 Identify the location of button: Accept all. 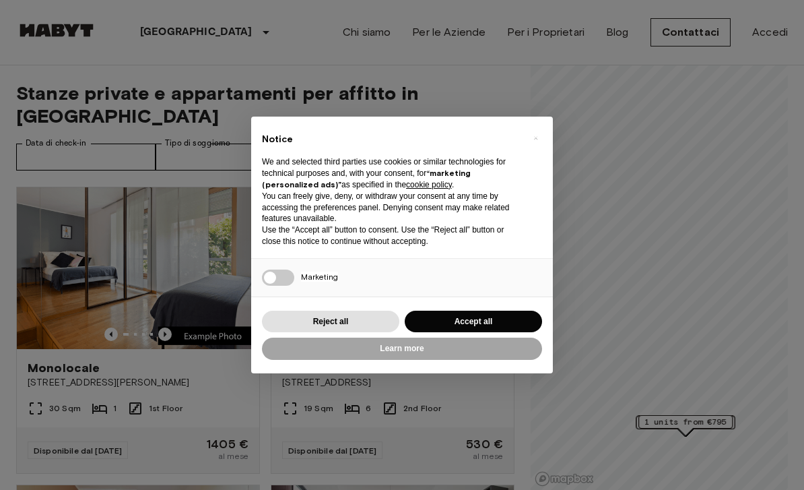
(473, 321).